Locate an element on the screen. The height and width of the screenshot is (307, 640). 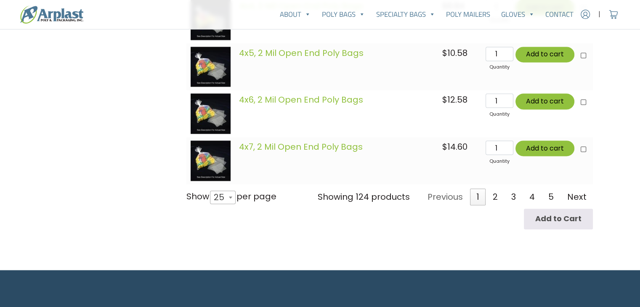
img: logo is located at coordinates (52, 14).